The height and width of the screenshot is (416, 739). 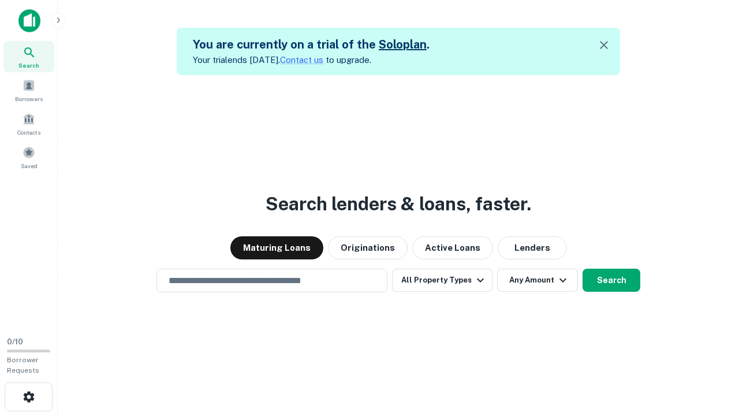 I want to click on a: Borrowers, so click(x=29, y=90).